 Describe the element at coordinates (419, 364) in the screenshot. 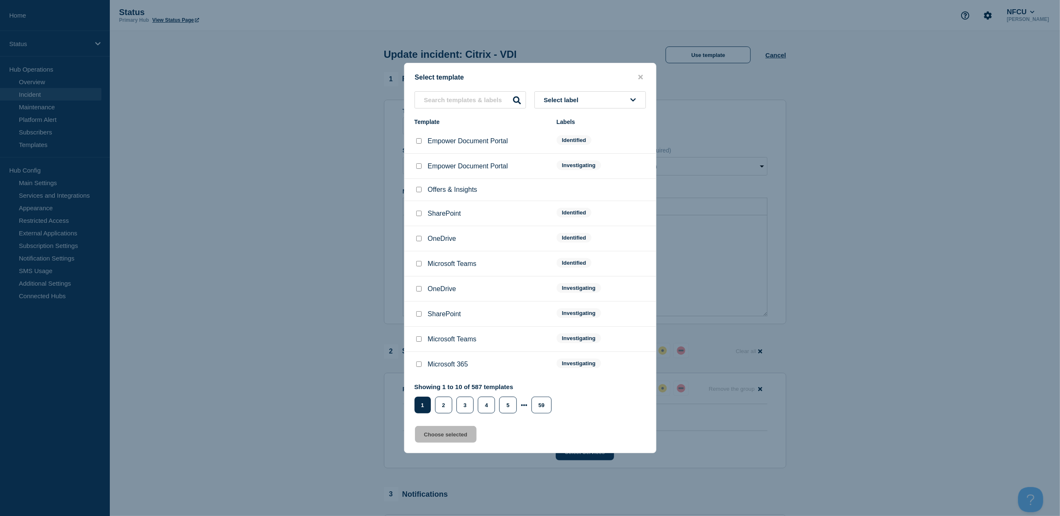

I see `input: Microsoft 365 checkbox` at that location.